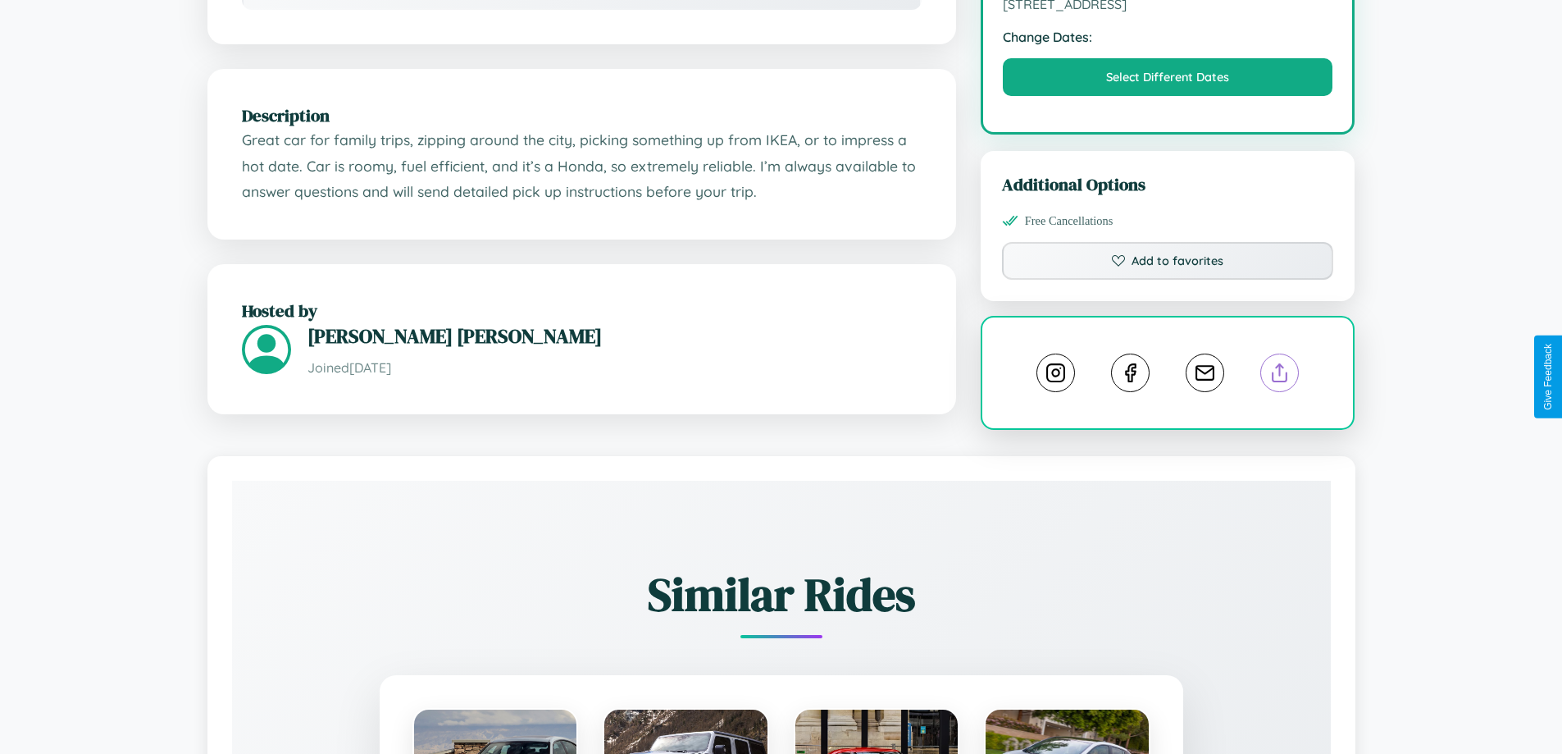 The width and height of the screenshot is (1562, 754). What do you see at coordinates (1549, 376) in the screenshot?
I see `div: Give Feedback` at bounding box center [1549, 376].